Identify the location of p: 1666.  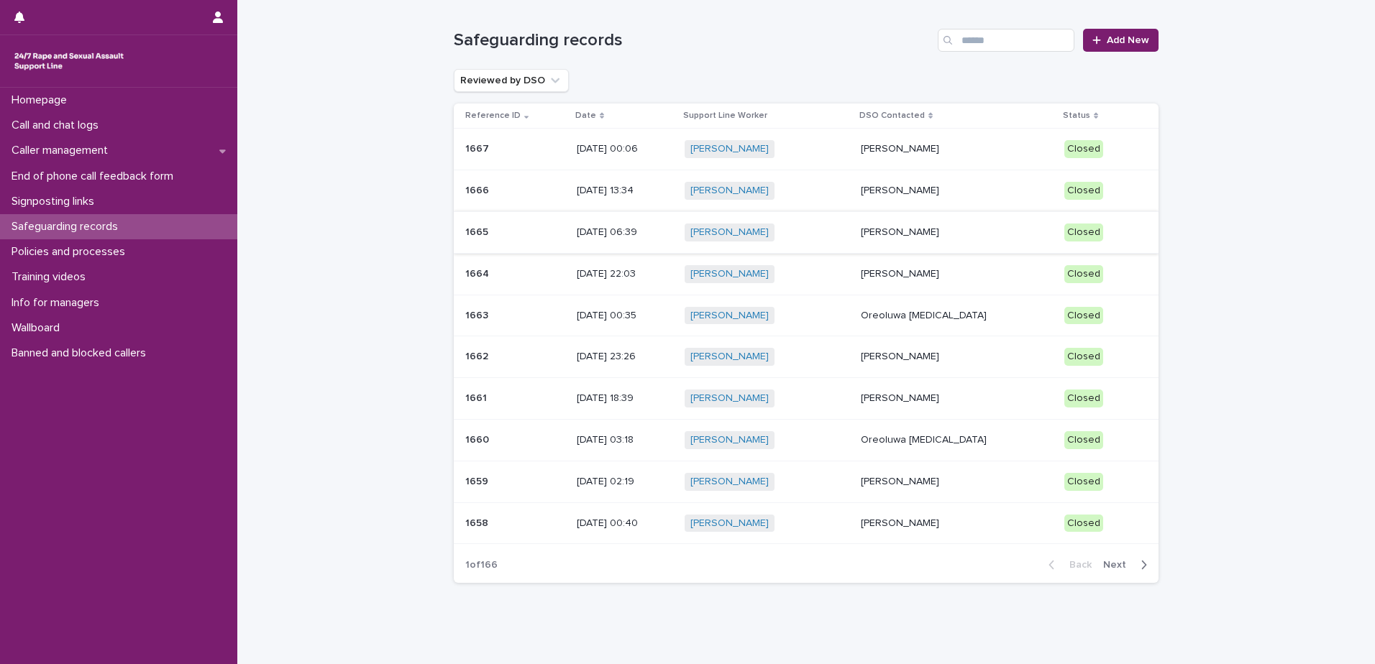
(478, 189).